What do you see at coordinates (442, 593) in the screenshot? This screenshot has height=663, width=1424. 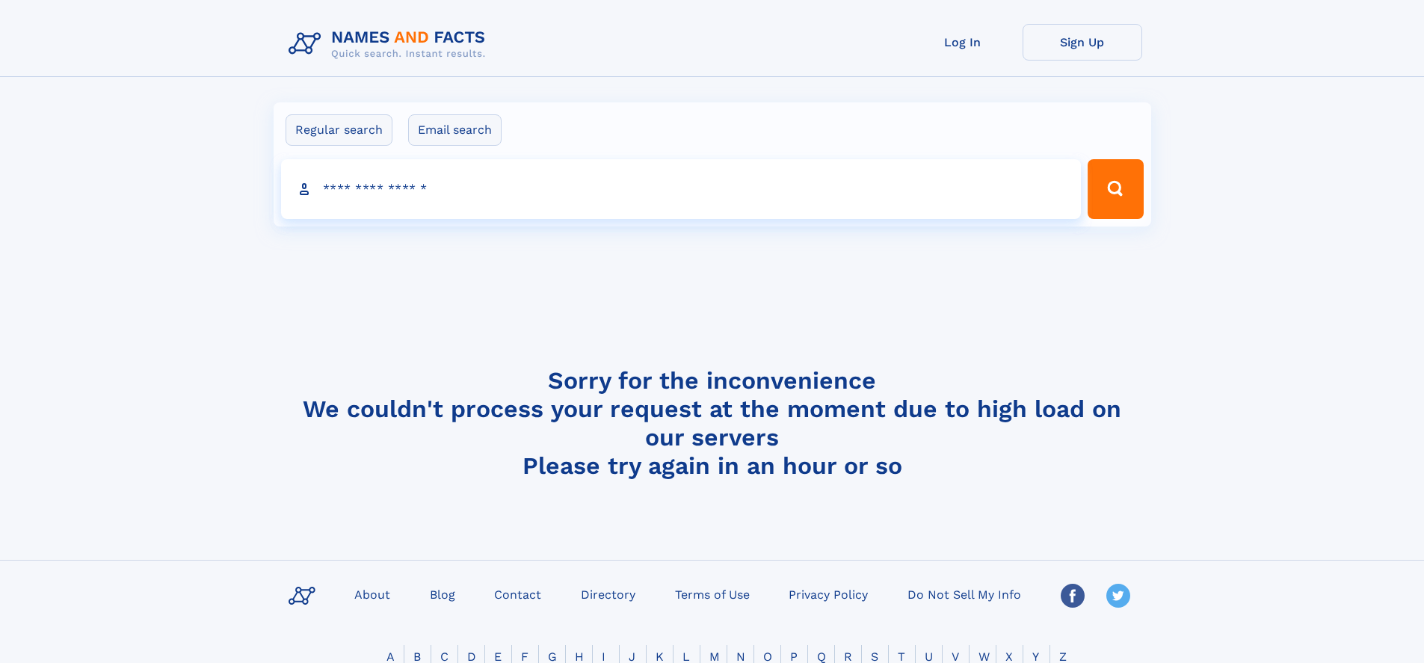 I see `a: Blog` at bounding box center [442, 593].